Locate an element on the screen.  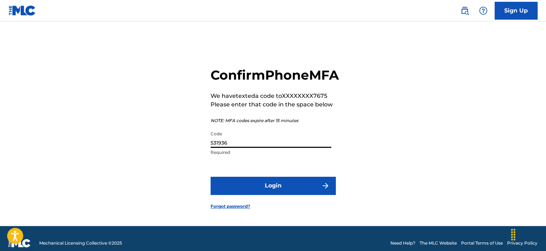
div: Chat Widget is located at coordinates (528, 234).